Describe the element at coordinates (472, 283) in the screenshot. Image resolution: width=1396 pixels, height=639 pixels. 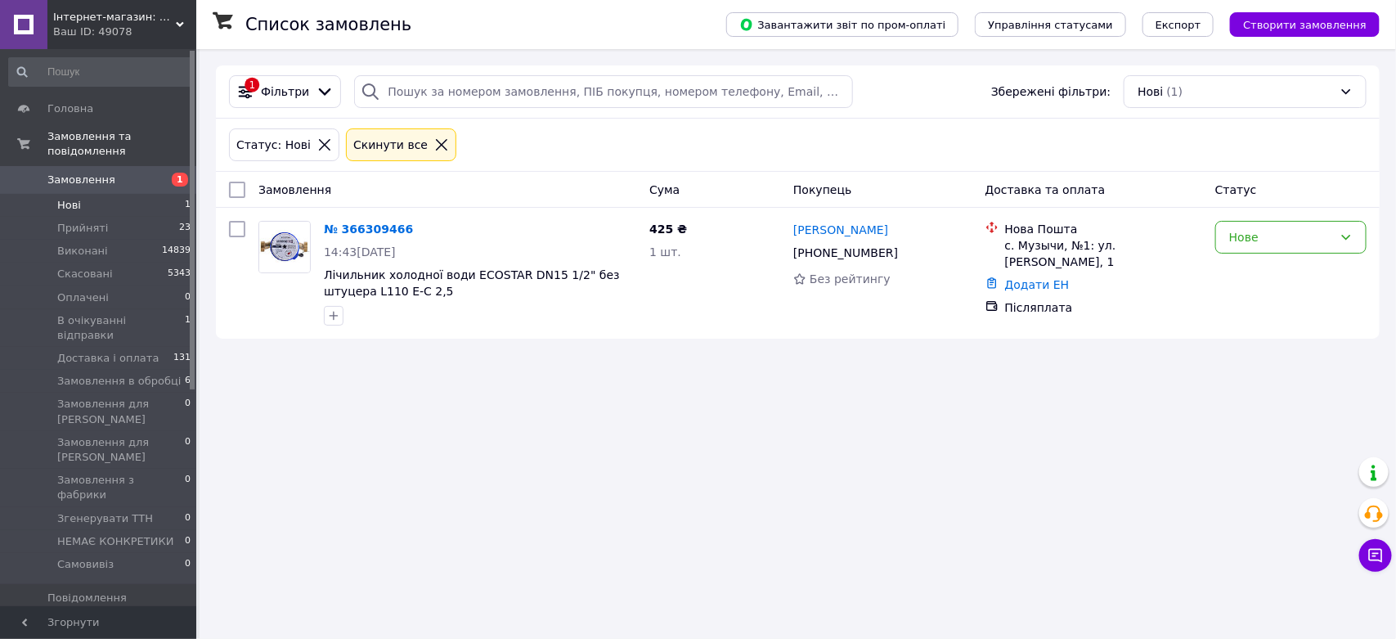
I see `a: Лічильник холодної води ECOSTAR DN15 1/2" без штуцера L110 E-C 2,5` at that location.